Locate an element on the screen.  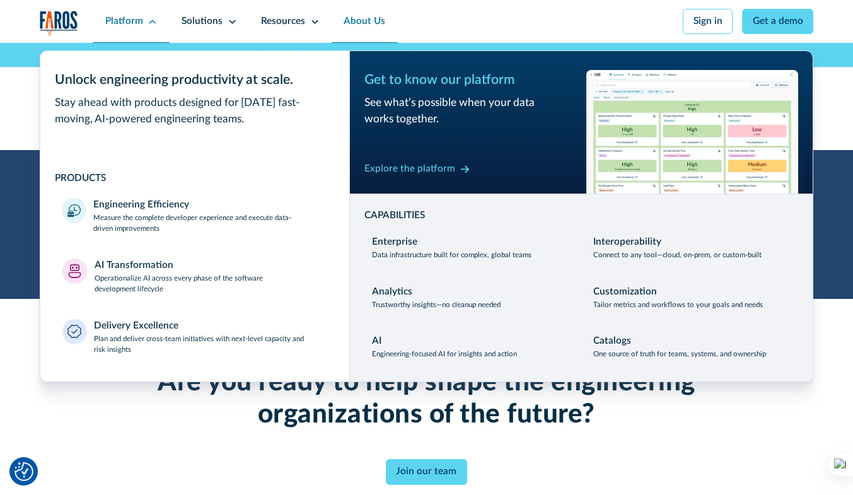
div: Explore the platform is located at coordinates (410, 169).